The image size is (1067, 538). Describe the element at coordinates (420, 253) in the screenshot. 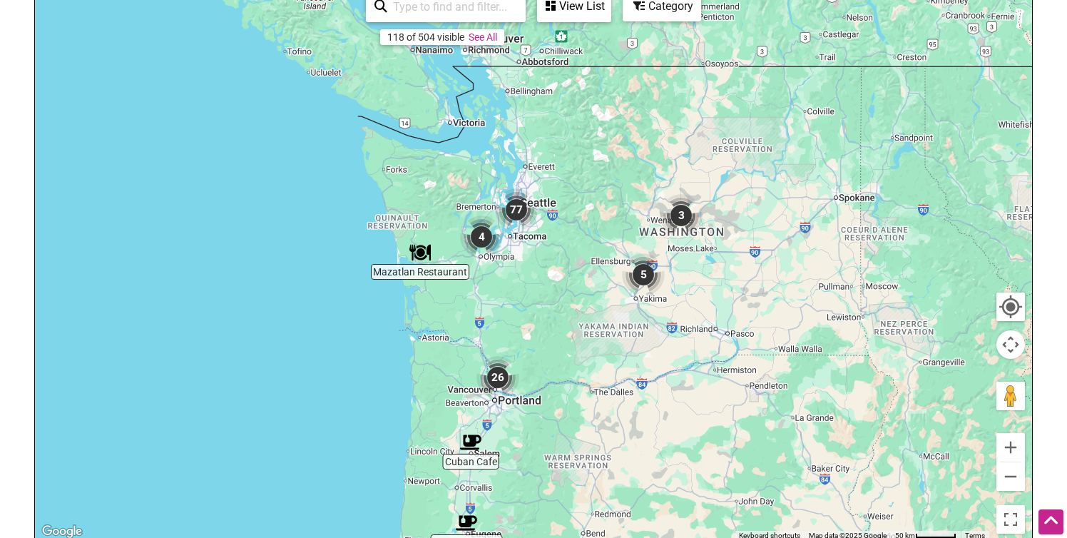

I see `div: Mazatlan Restaurant` at that location.